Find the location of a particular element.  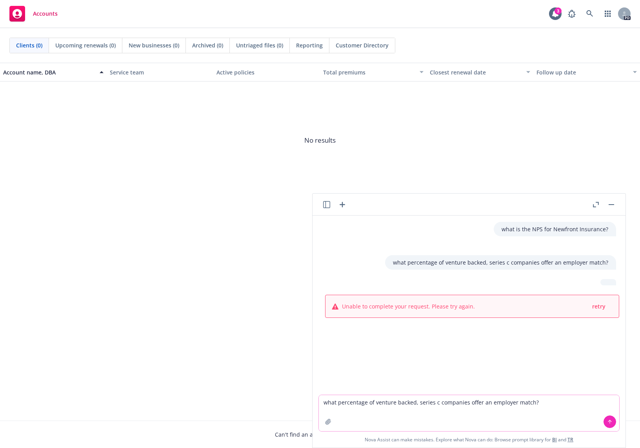

a: BI is located at coordinates (554, 439).